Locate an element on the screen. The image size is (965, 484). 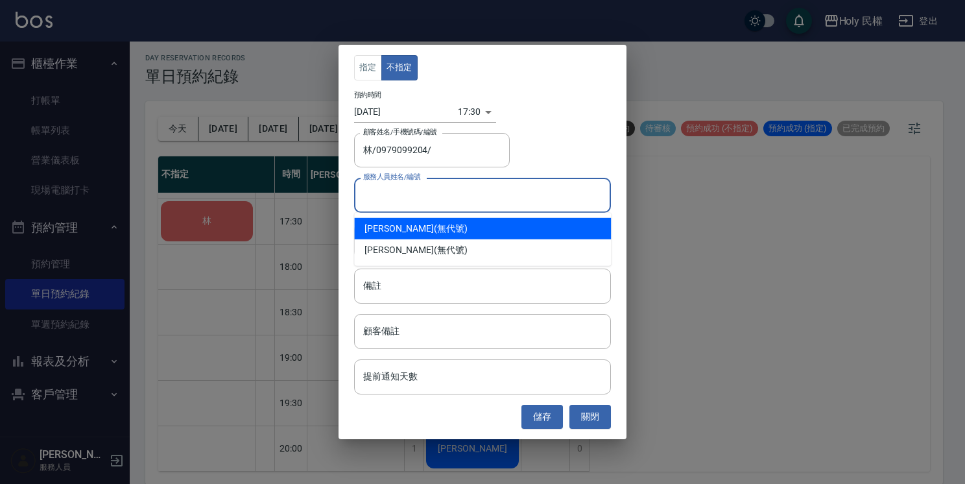
button: 儲存 is located at coordinates (542, 416).